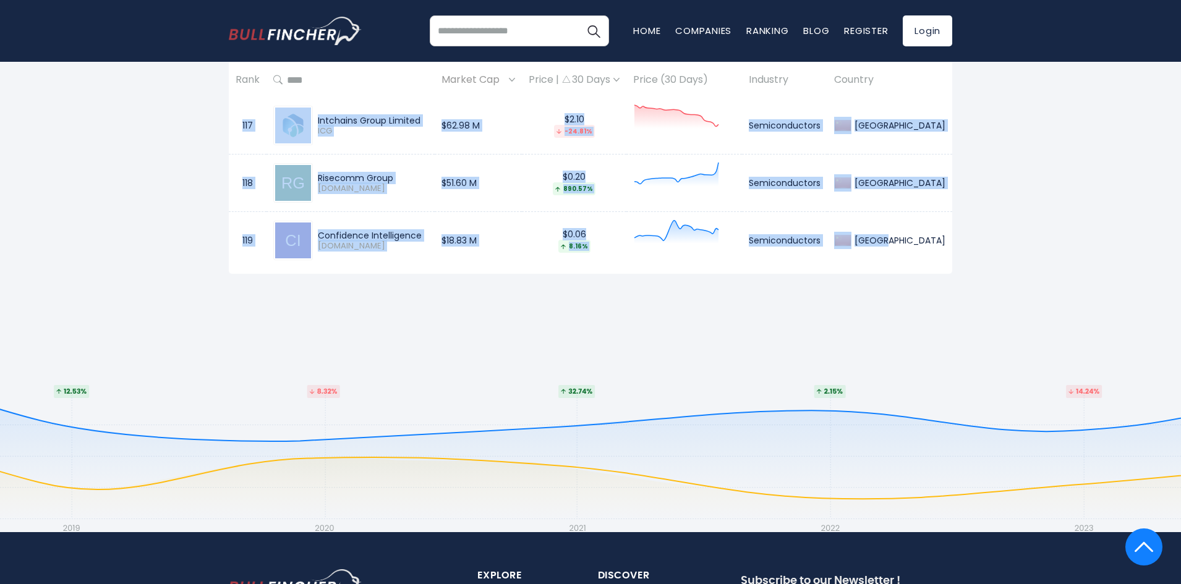  I want to click on a: Blog, so click(816, 30).